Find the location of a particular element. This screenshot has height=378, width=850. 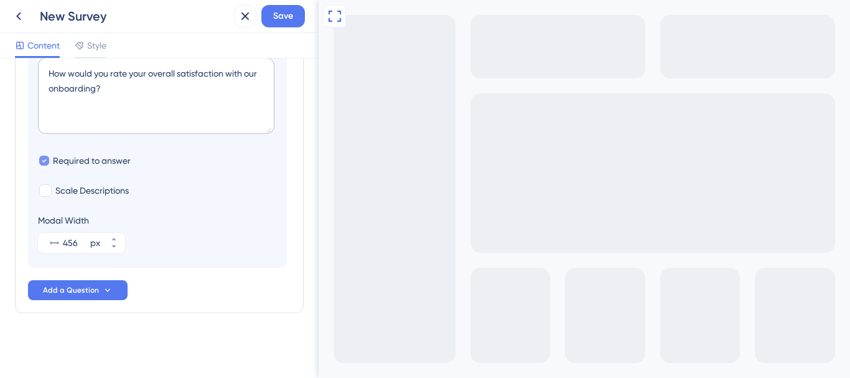

div: Close survey is located at coordinates (266, 17).